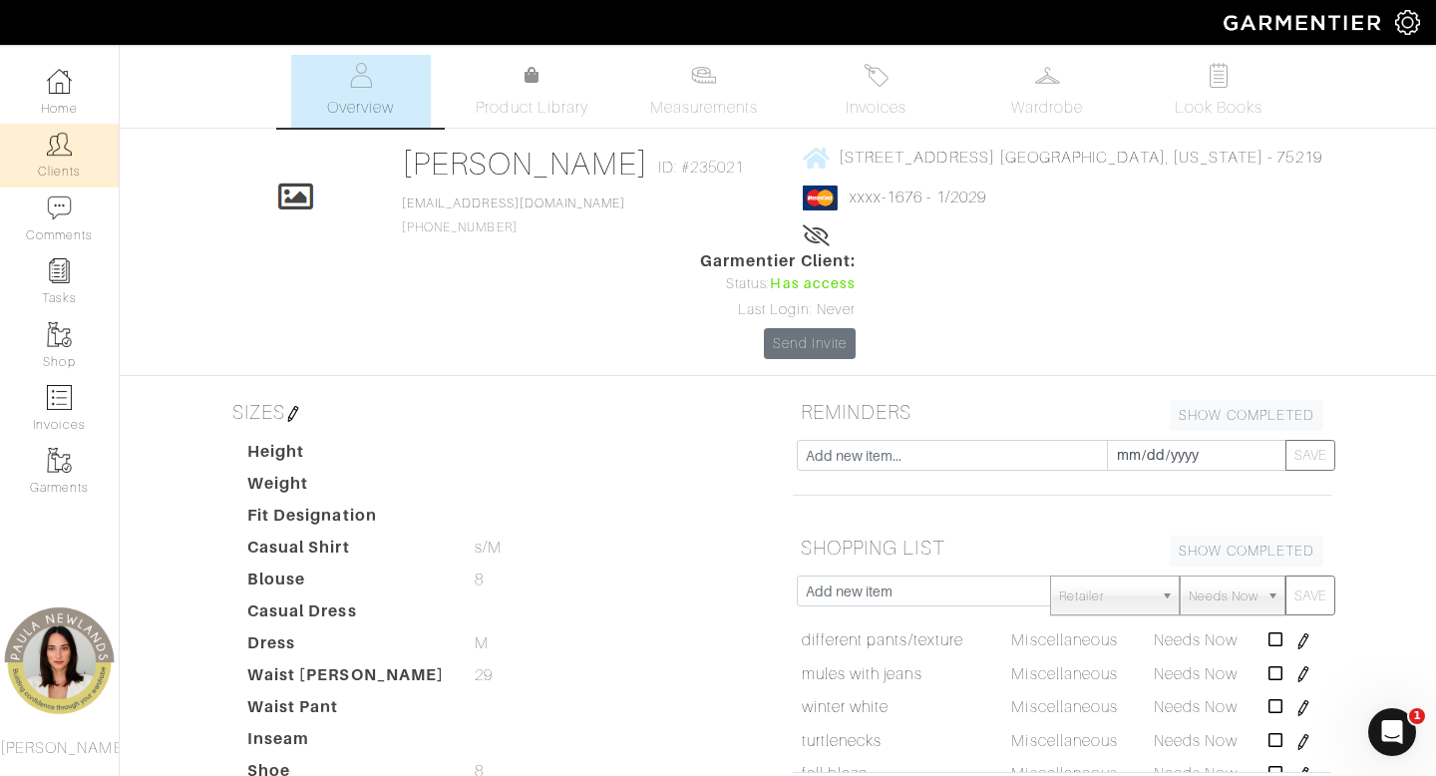 This screenshot has height=776, width=1436. Describe the element at coordinates (533, 92) in the screenshot. I see `a: Product Library` at that location.